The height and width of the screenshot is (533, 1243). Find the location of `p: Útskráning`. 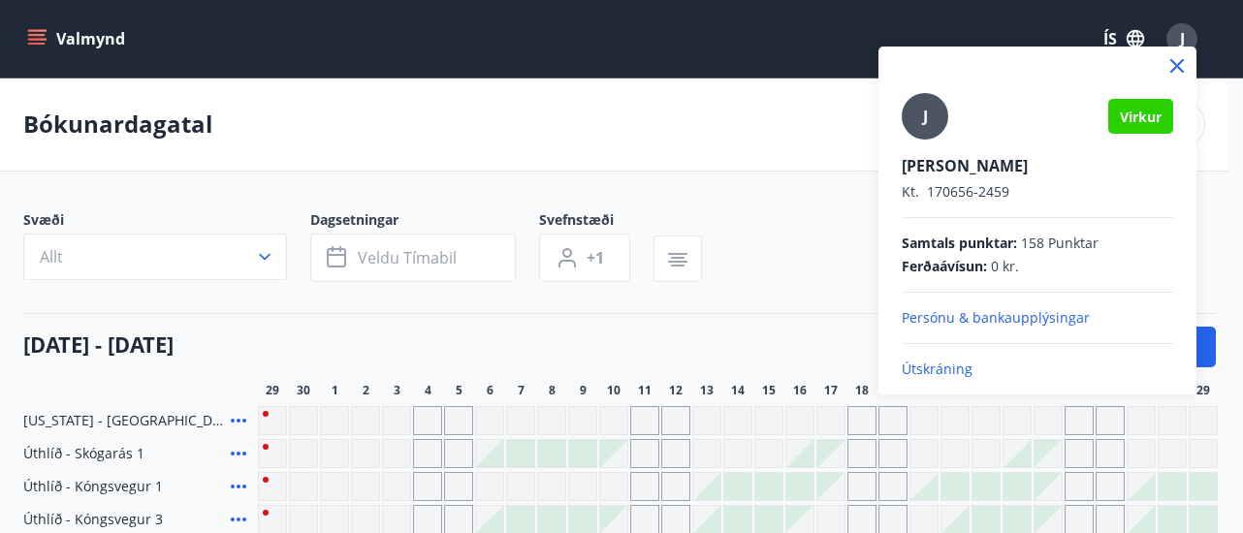

p: Útskráning is located at coordinates (1038, 370).